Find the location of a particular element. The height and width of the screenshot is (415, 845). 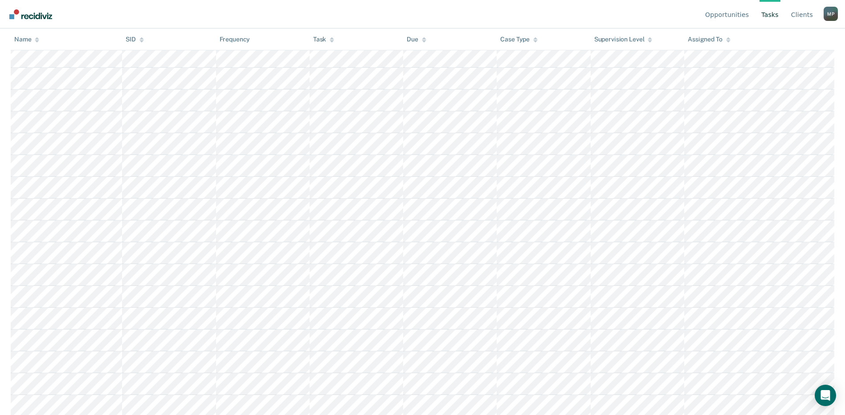

div: Assigned To is located at coordinates (708, 39).